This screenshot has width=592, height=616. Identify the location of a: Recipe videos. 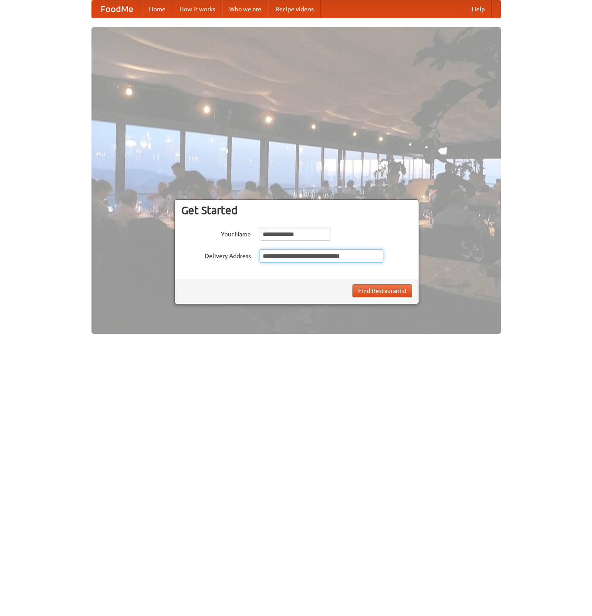
(294, 9).